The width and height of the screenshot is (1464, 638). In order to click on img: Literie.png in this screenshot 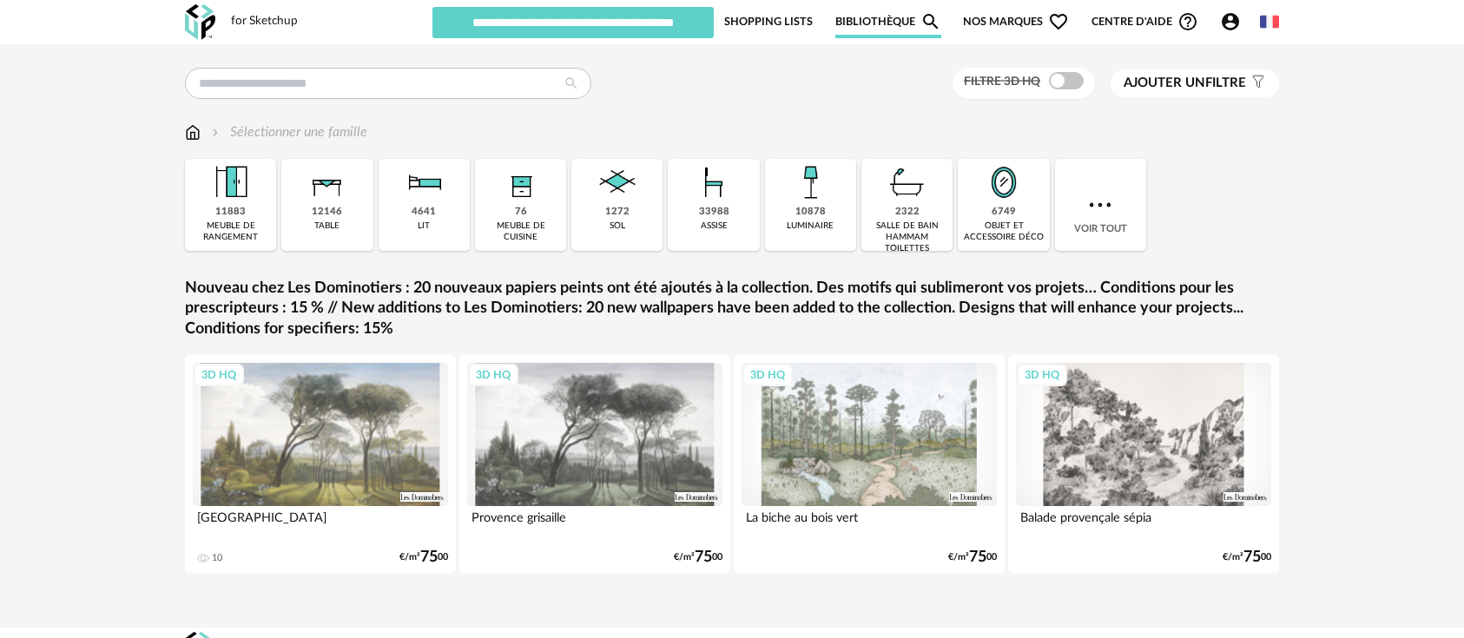, I will do `click(424, 182)`.